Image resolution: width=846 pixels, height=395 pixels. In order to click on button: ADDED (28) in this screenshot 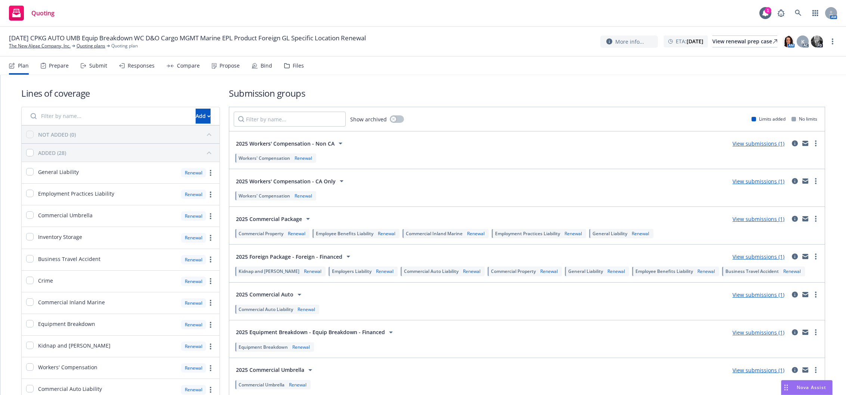, I will do `click(127, 153)`.